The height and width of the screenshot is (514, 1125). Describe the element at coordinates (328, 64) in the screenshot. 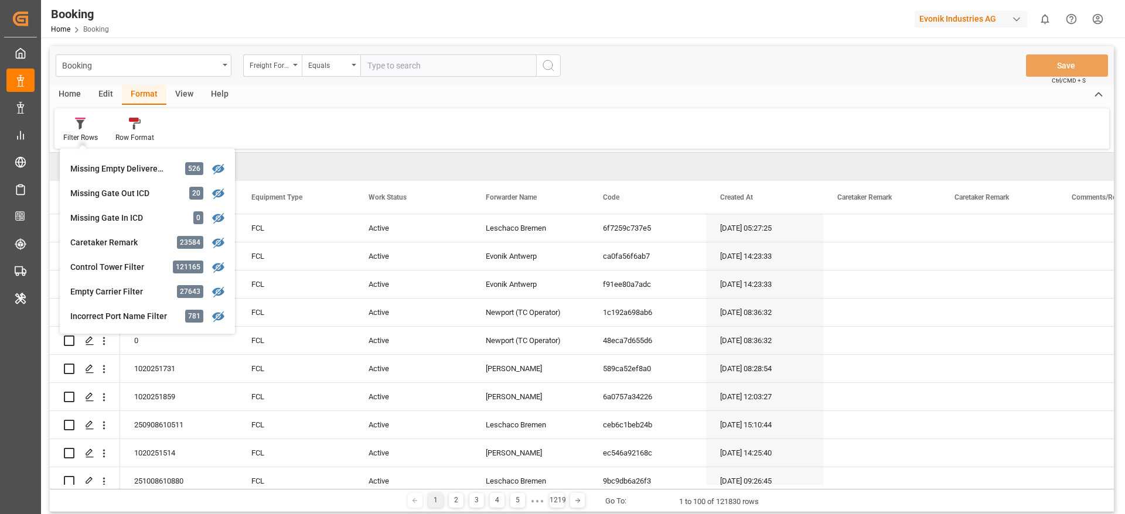

I see `div: Equals` at that location.